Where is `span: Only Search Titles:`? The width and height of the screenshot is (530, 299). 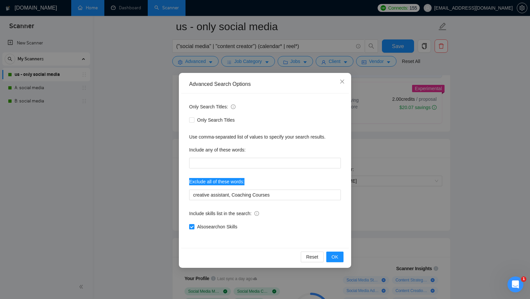 span: Only Search Titles: is located at coordinates (212, 107).